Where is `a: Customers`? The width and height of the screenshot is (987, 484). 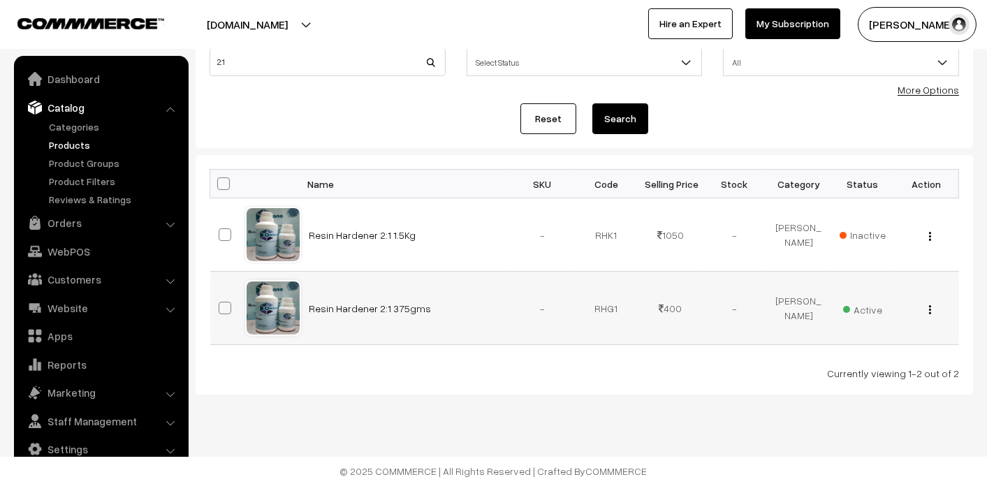 a: Customers is located at coordinates (101, 279).